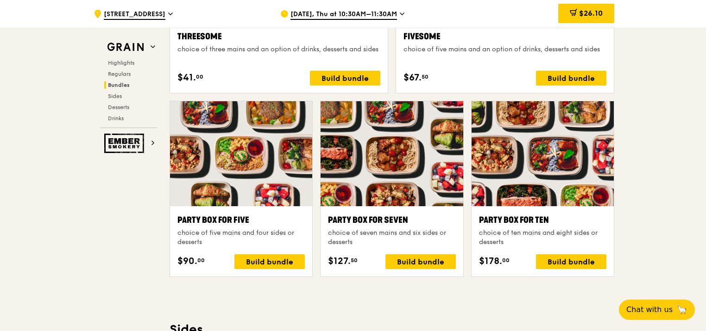 The image size is (706, 331). I want to click on span: Bundles, so click(119, 85).